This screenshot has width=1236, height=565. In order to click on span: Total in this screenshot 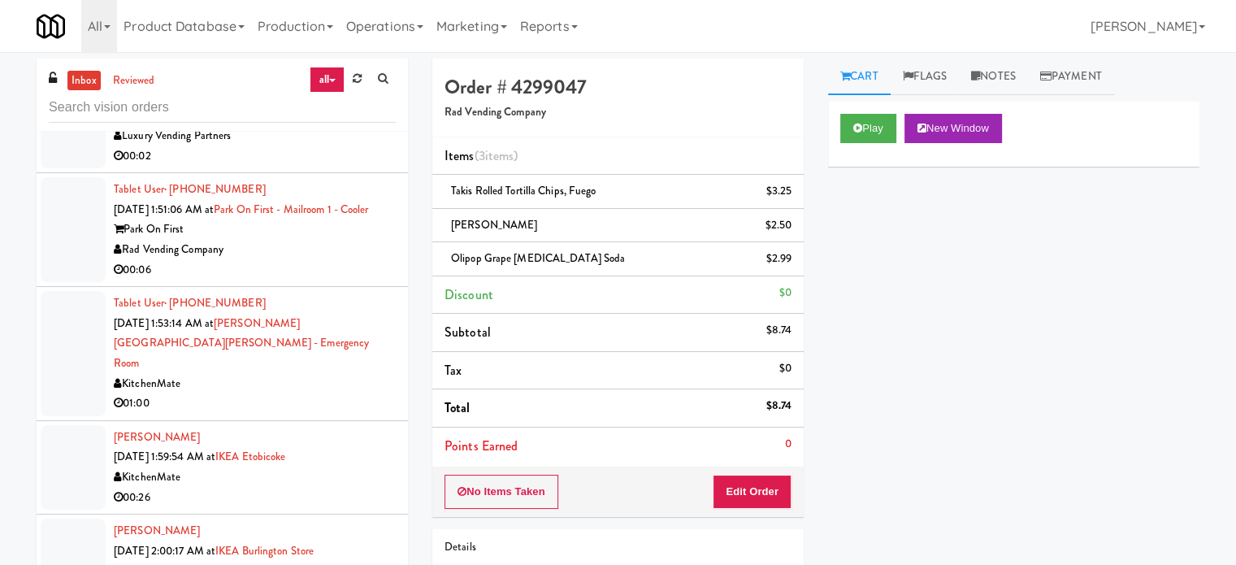, I will do `click(457, 407)`.